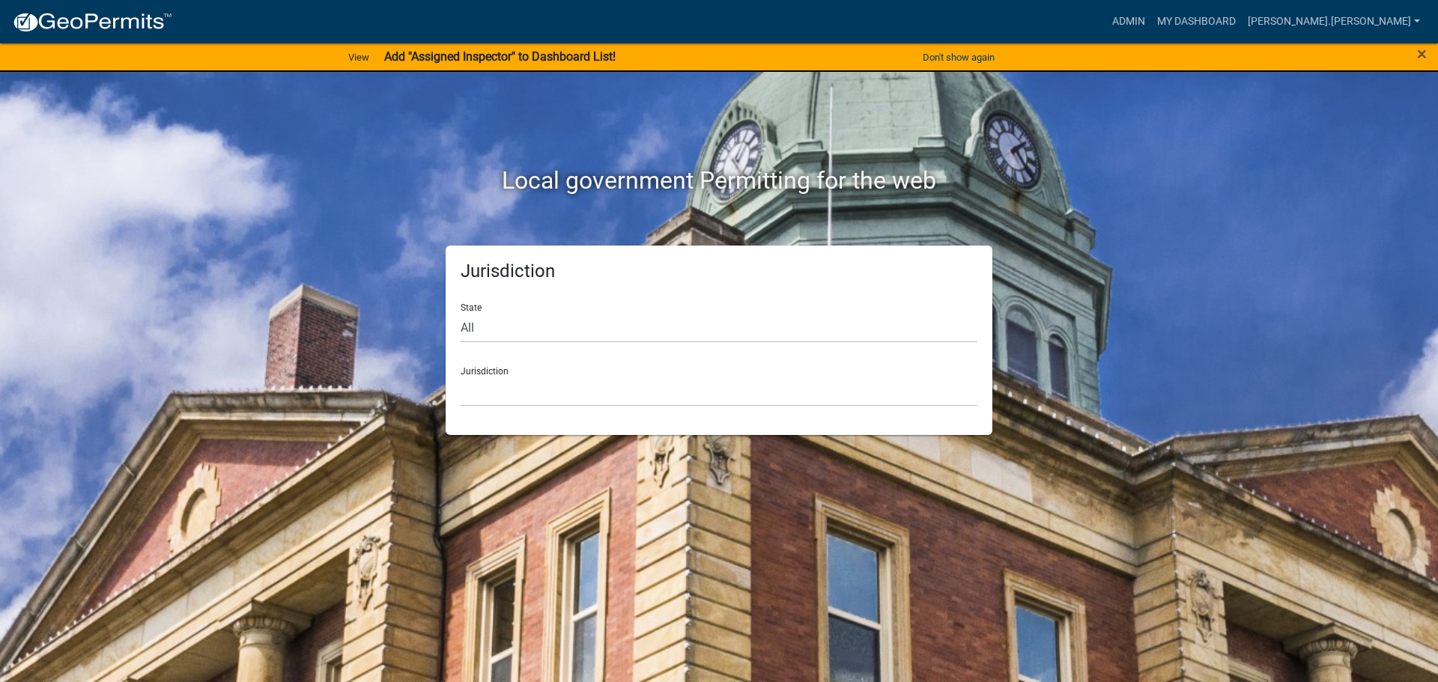 The image size is (1438, 682). I want to click on a: View, so click(359, 57).